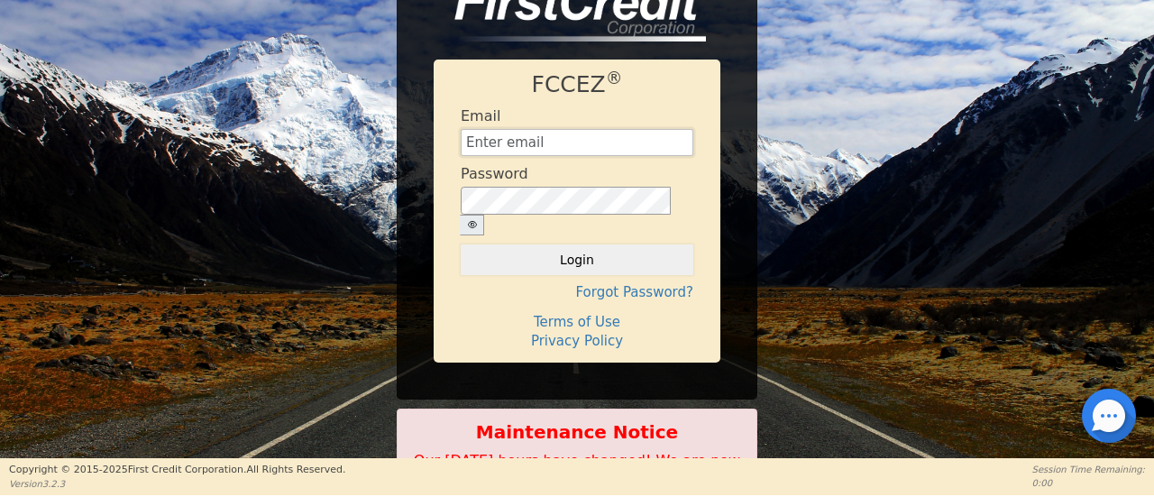 The height and width of the screenshot is (497, 1154). I want to click on h4: Email, so click(481, 115).